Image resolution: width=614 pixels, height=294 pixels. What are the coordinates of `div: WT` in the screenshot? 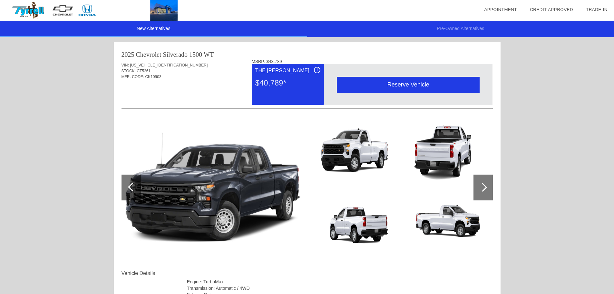 It's located at (209, 54).